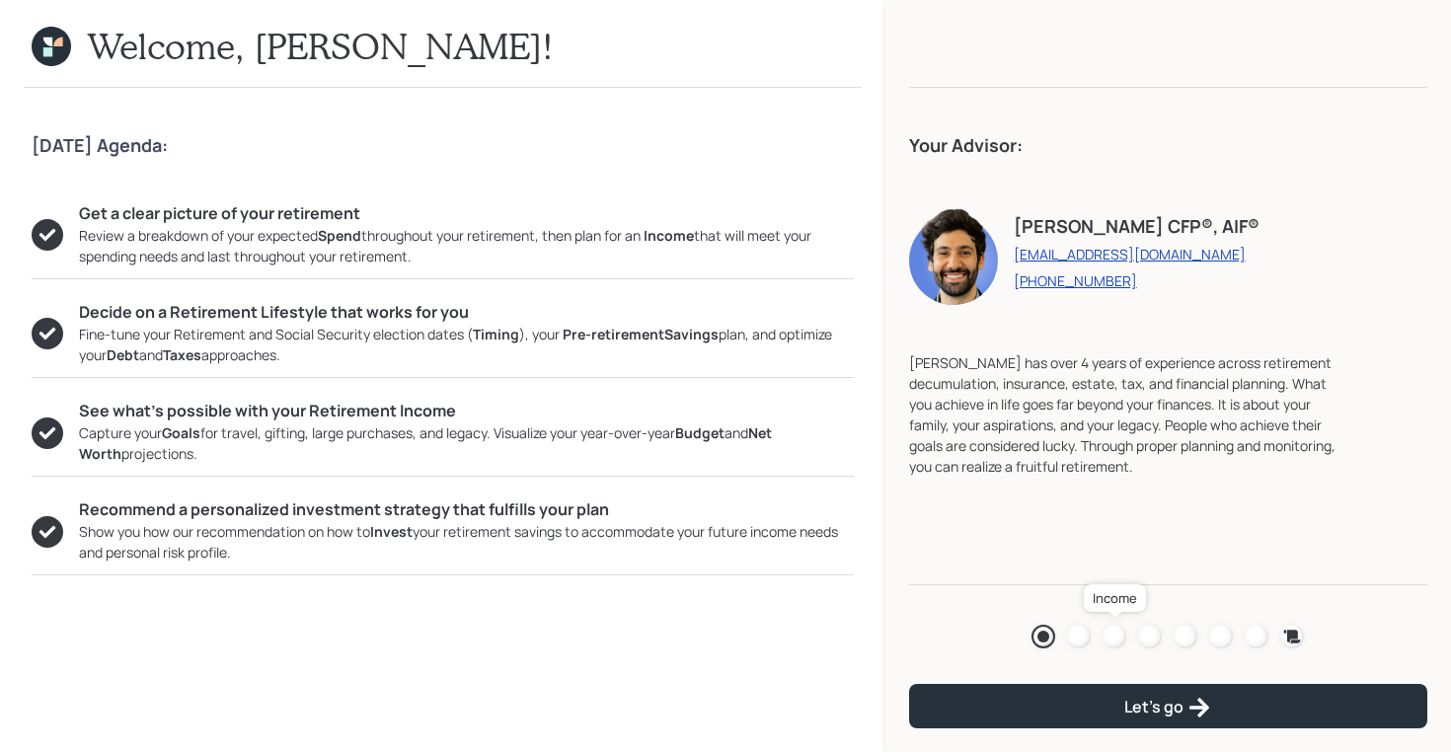 The width and height of the screenshot is (1451, 752). Describe the element at coordinates (700, 432) in the screenshot. I see `b: Budget` at that location.